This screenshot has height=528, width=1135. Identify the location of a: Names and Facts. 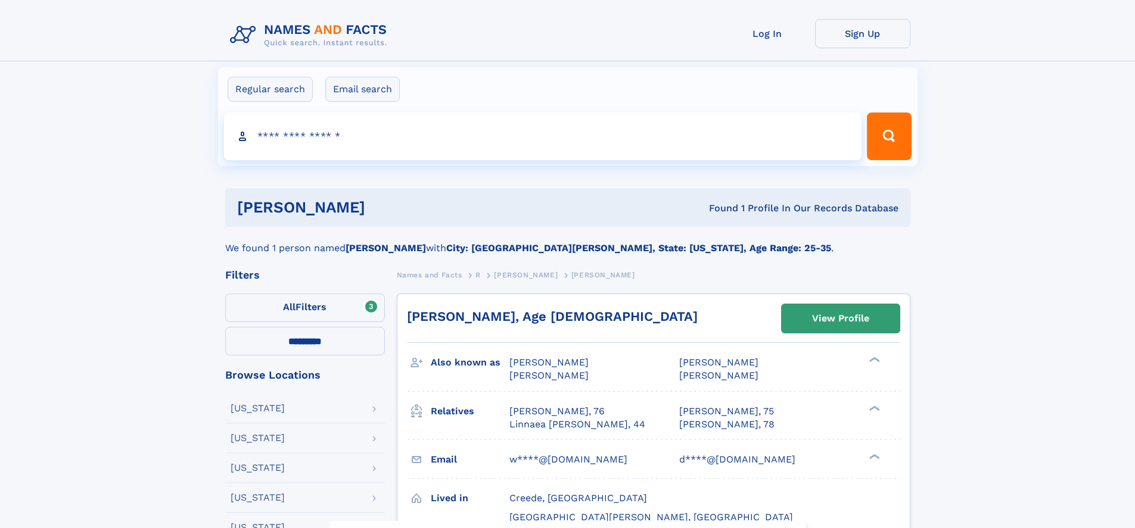
(430, 275).